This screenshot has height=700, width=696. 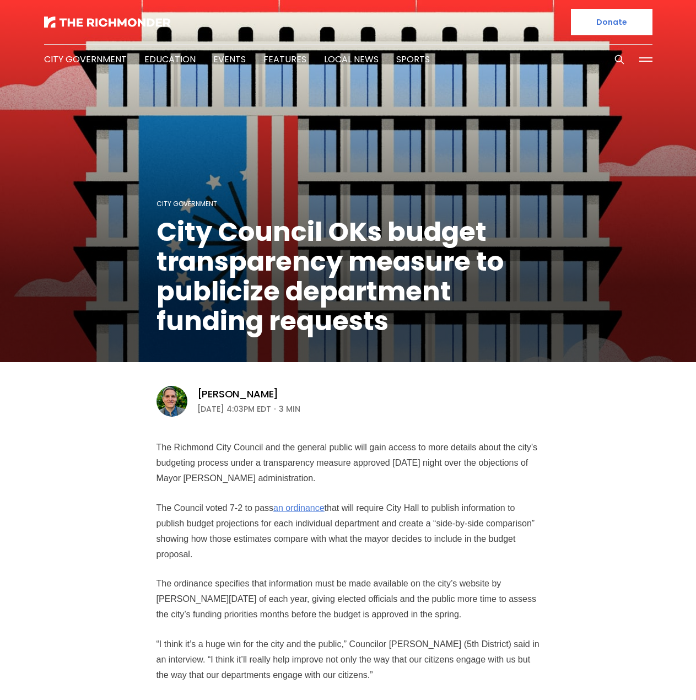 What do you see at coordinates (612, 22) in the screenshot?
I see `a: Donate` at bounding box center [612, 22].